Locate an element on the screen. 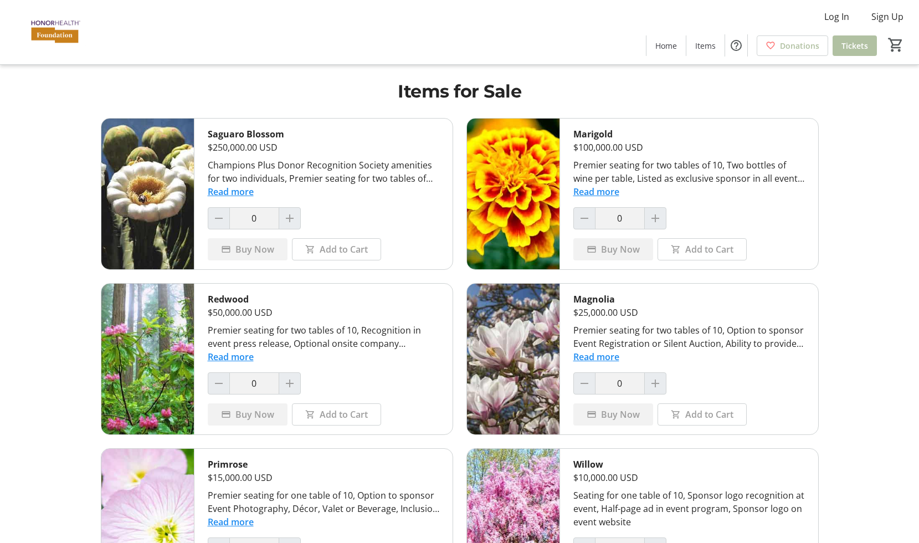 This screenshot has height=543, width=919. button: Help is located at coordinates (736, 45).